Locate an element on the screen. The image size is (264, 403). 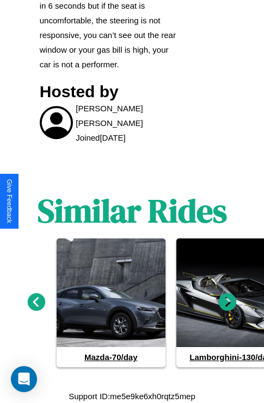
h4: Mazda - 70 /day is located at coordinates (111, 357).